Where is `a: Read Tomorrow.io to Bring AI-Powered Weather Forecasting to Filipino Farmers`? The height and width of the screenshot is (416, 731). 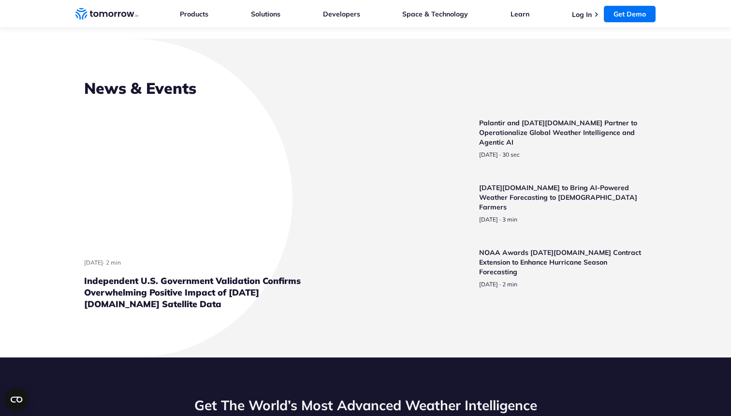
a: Read Tomorrow.io to Bring AI-Powered Weather Forecasting to Filipino Farmers is located at coordinates (531, 209).